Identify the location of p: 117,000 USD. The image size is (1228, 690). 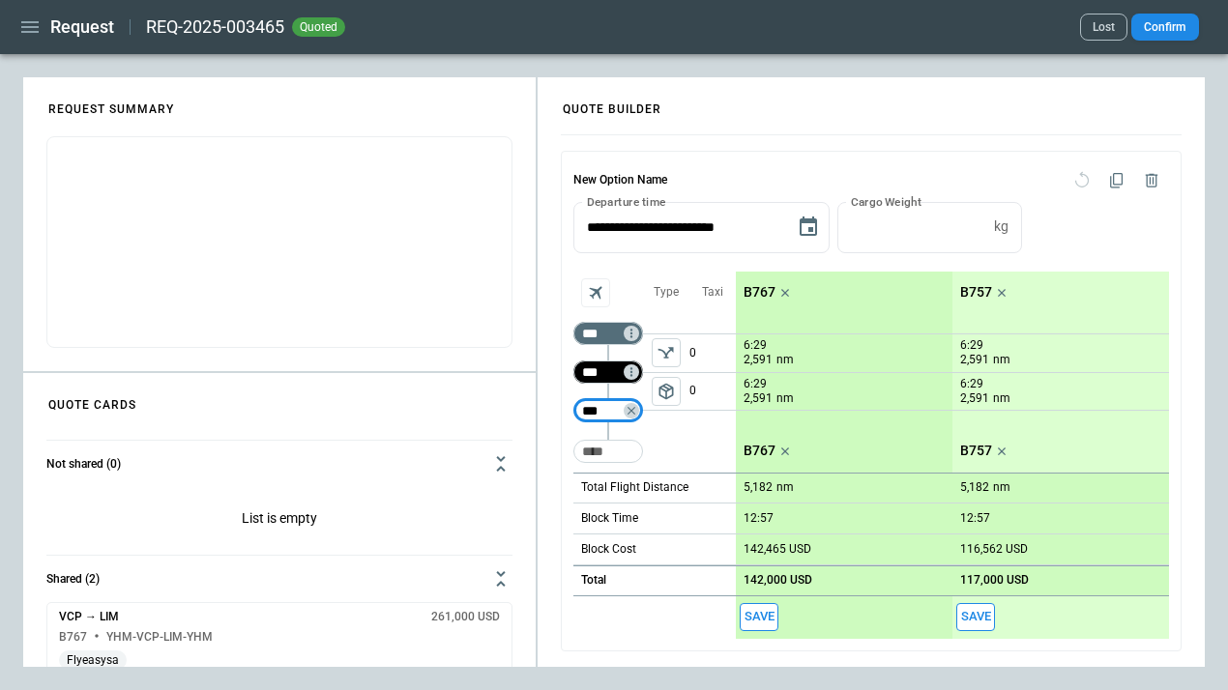
(994, 580).